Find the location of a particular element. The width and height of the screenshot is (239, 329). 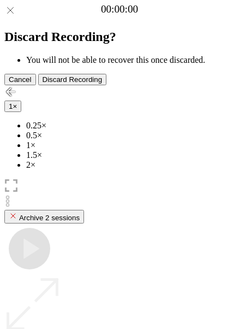

span: 1 is located at coordinates (10, 106).